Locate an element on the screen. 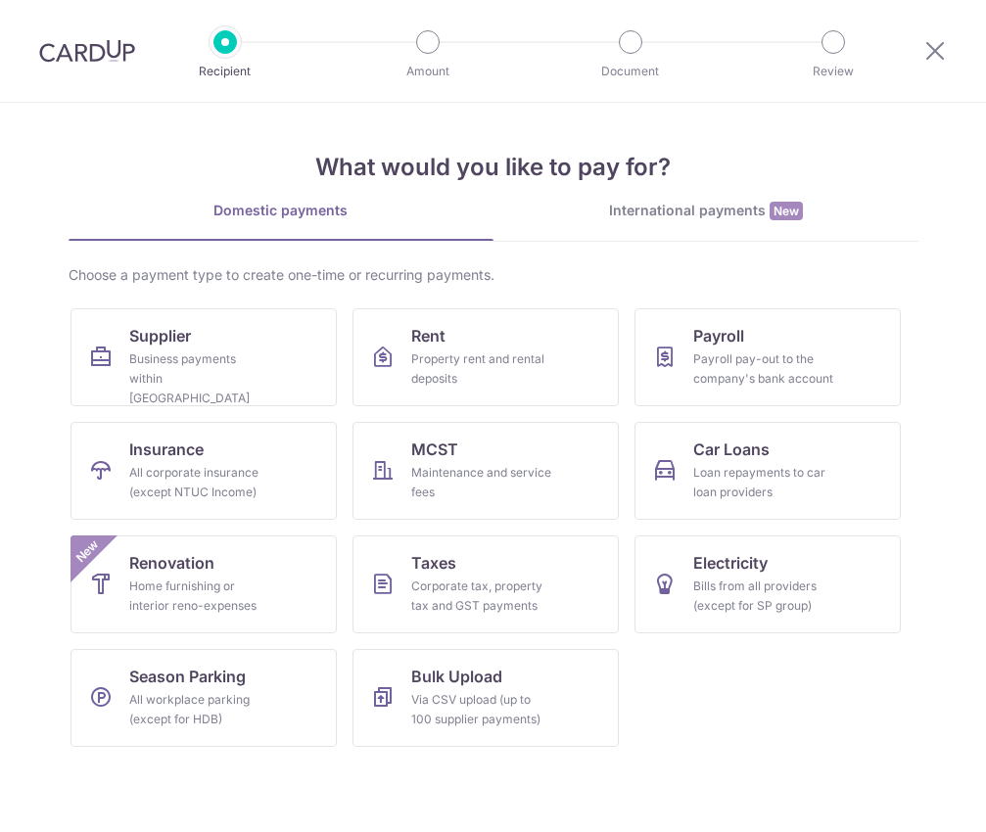 The height and width of the screenshot is (832, 986). div: International payments is located at coordinates (706, 211).